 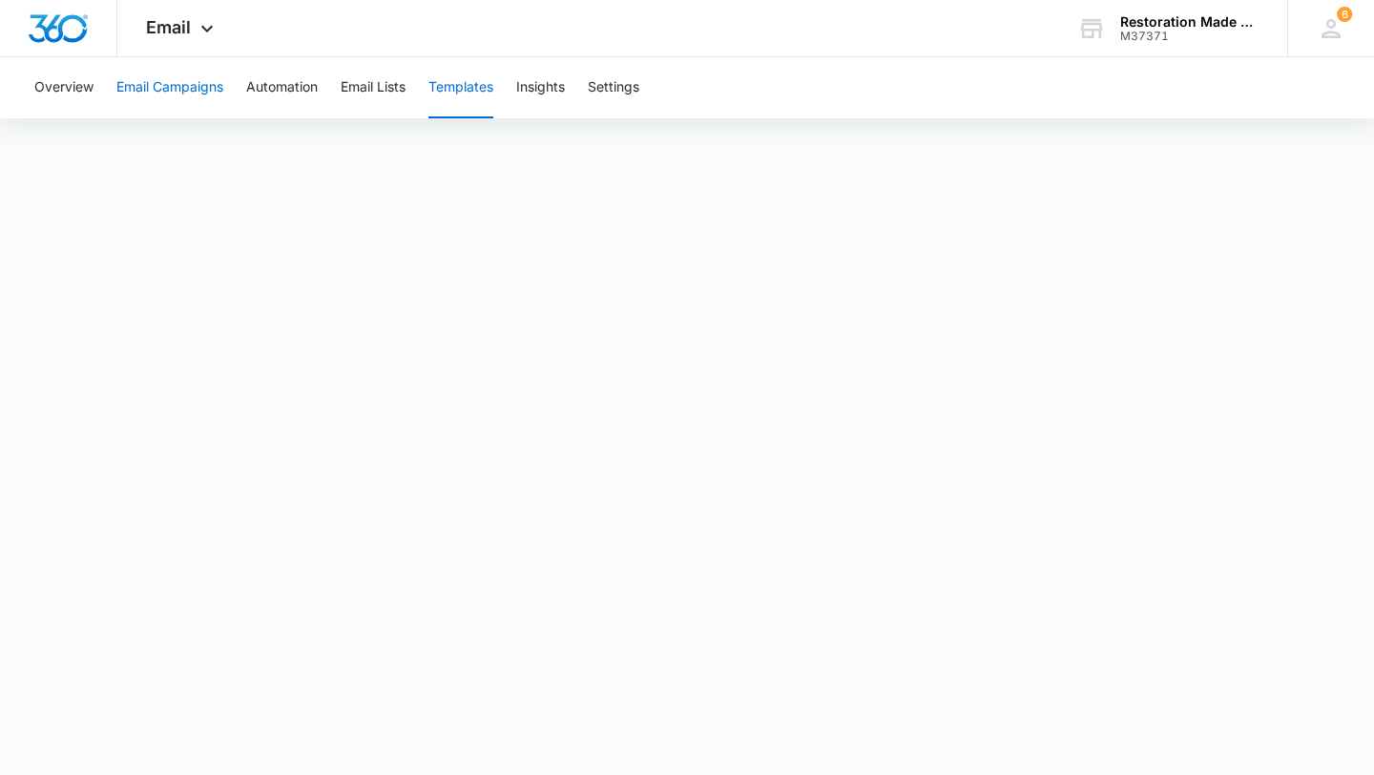 I want to click on div: account name, so click(x=1190, y=22).